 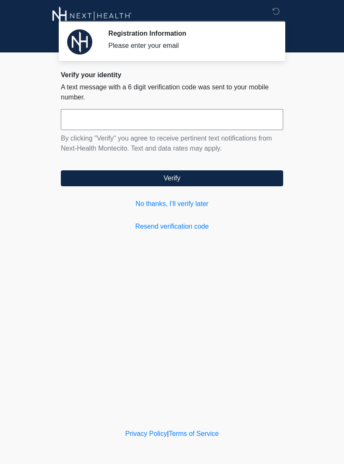 I want to click on a: Terms of Service, so click(x=193, y=434).